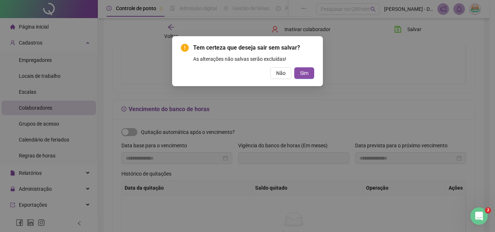 This screenshot has height=232, width=495. What do you see at coordinates (281, 73) in the screenshot?
I see `button: Não` at bounding box center [281, 73].